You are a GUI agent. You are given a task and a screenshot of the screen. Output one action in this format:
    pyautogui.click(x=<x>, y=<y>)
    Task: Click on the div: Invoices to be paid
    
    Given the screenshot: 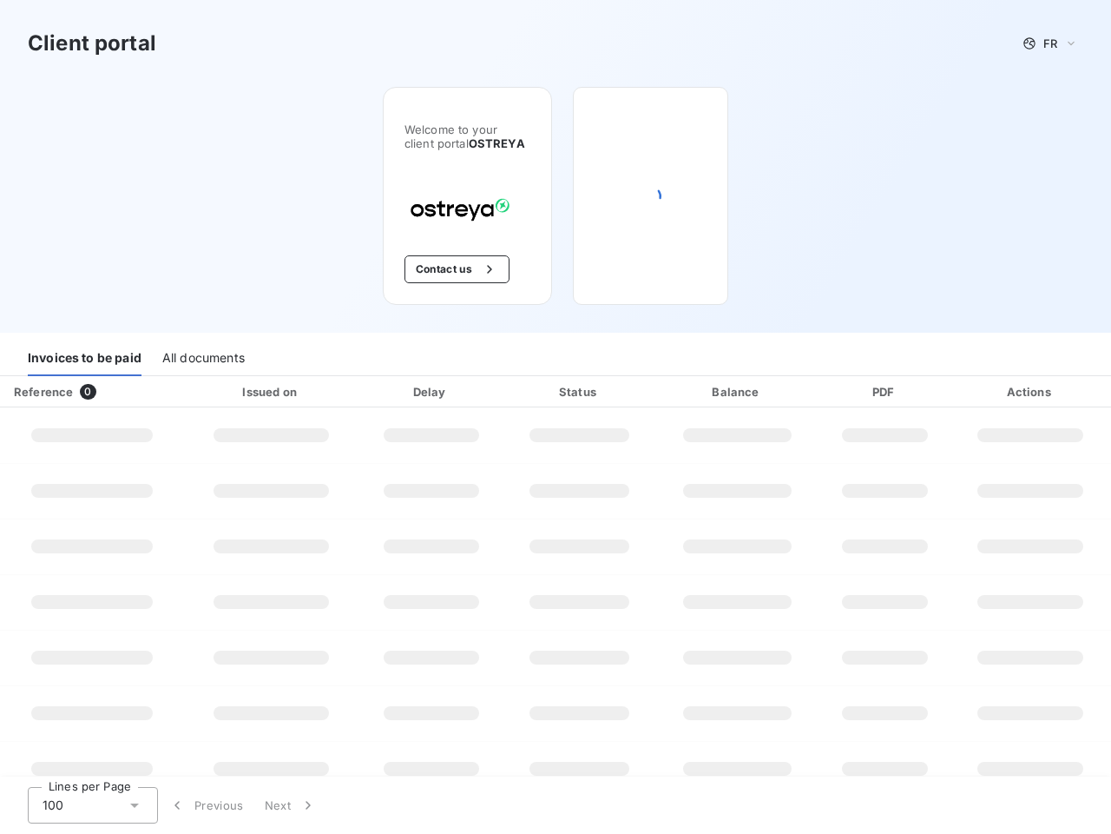 What is the action you would take?
    pyautogui.click(x=84, y=358)
    